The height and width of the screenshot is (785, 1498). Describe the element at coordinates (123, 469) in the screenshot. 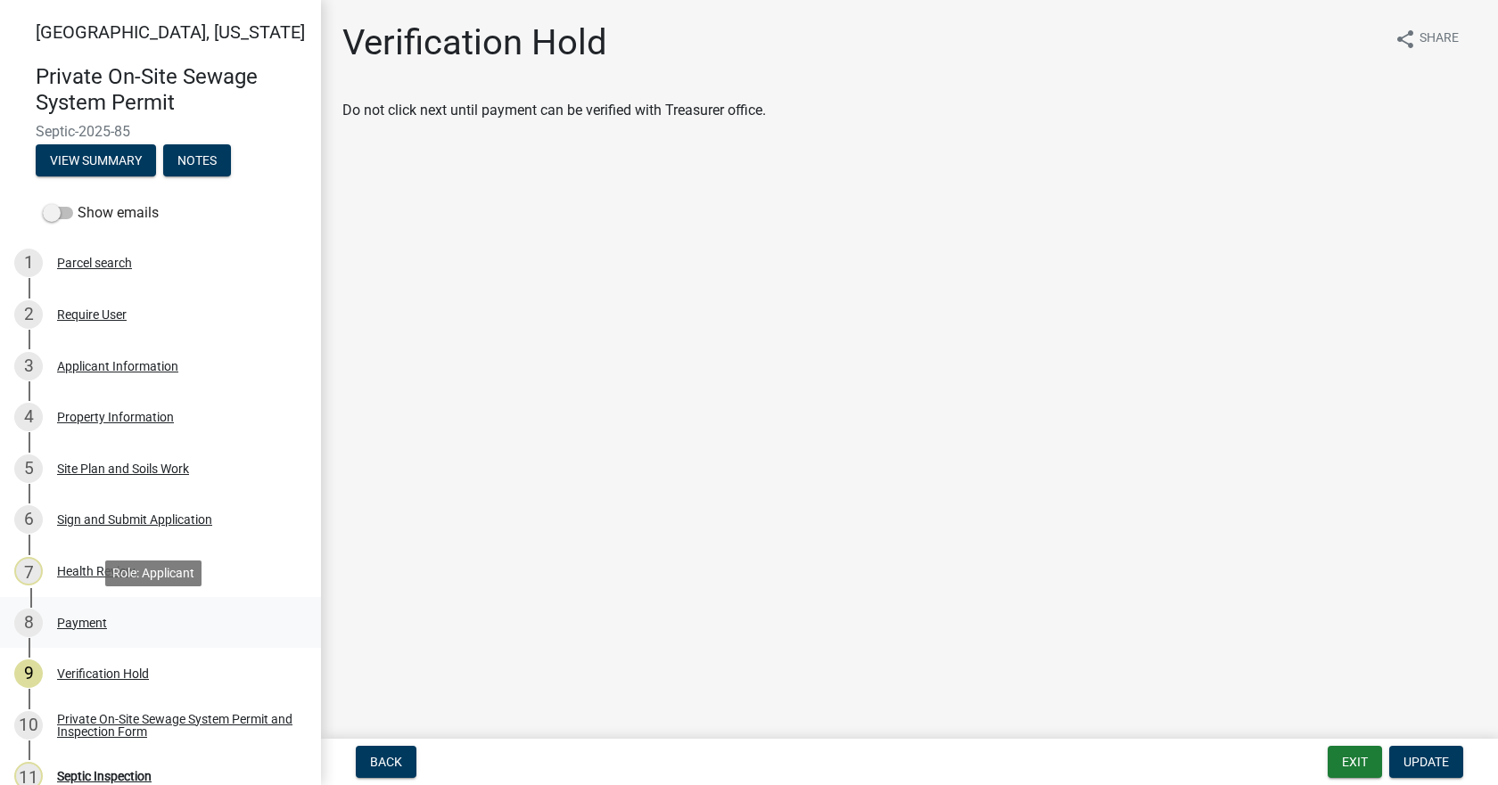

I see `div: Site Plan and Soils Work` at that location.